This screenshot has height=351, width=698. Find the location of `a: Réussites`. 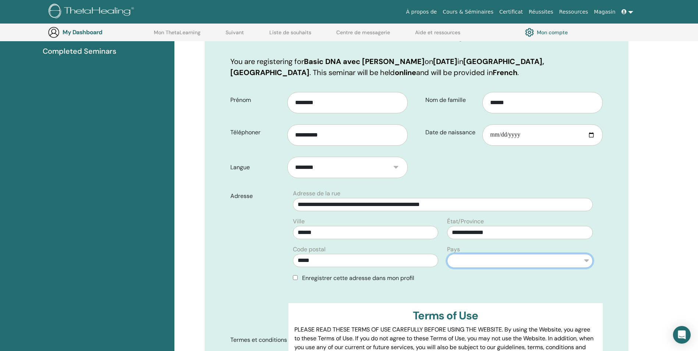

a: Réussites is located at coordinates (541, 12).